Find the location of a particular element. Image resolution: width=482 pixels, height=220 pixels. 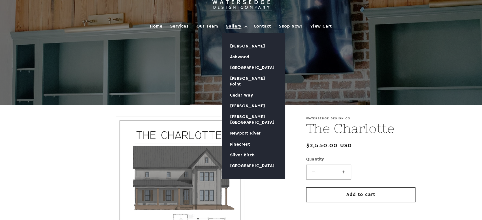

a: Ashwood is located at coordinates (254, 57).